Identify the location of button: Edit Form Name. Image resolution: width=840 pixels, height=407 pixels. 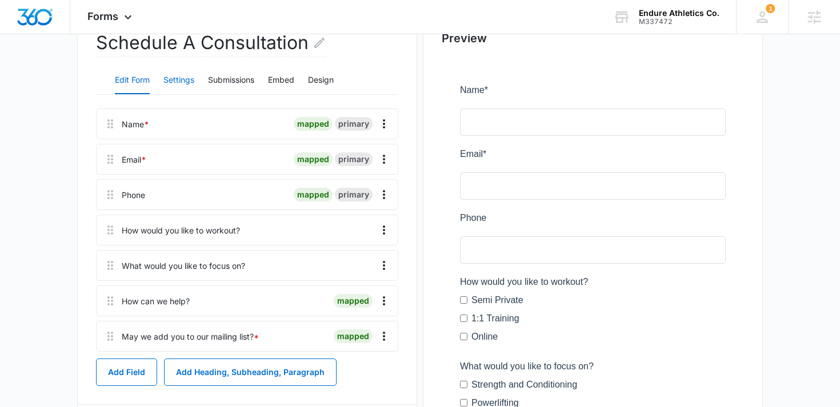
(319, 43).